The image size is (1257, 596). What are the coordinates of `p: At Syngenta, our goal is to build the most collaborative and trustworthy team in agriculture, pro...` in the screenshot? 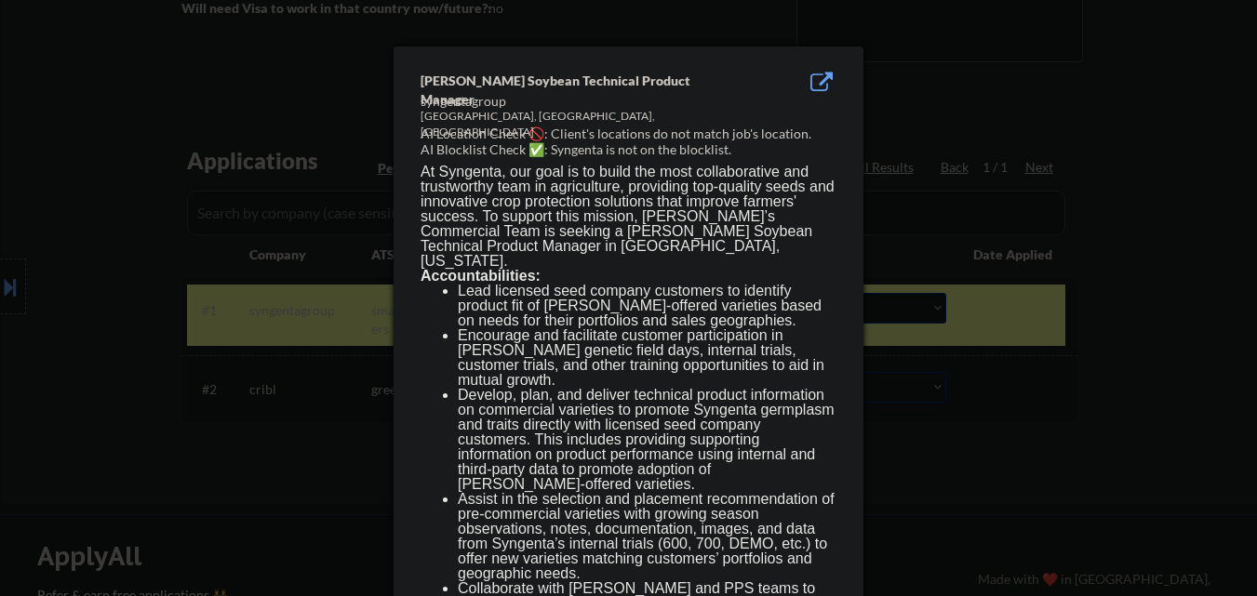 It's located at (628, 217).